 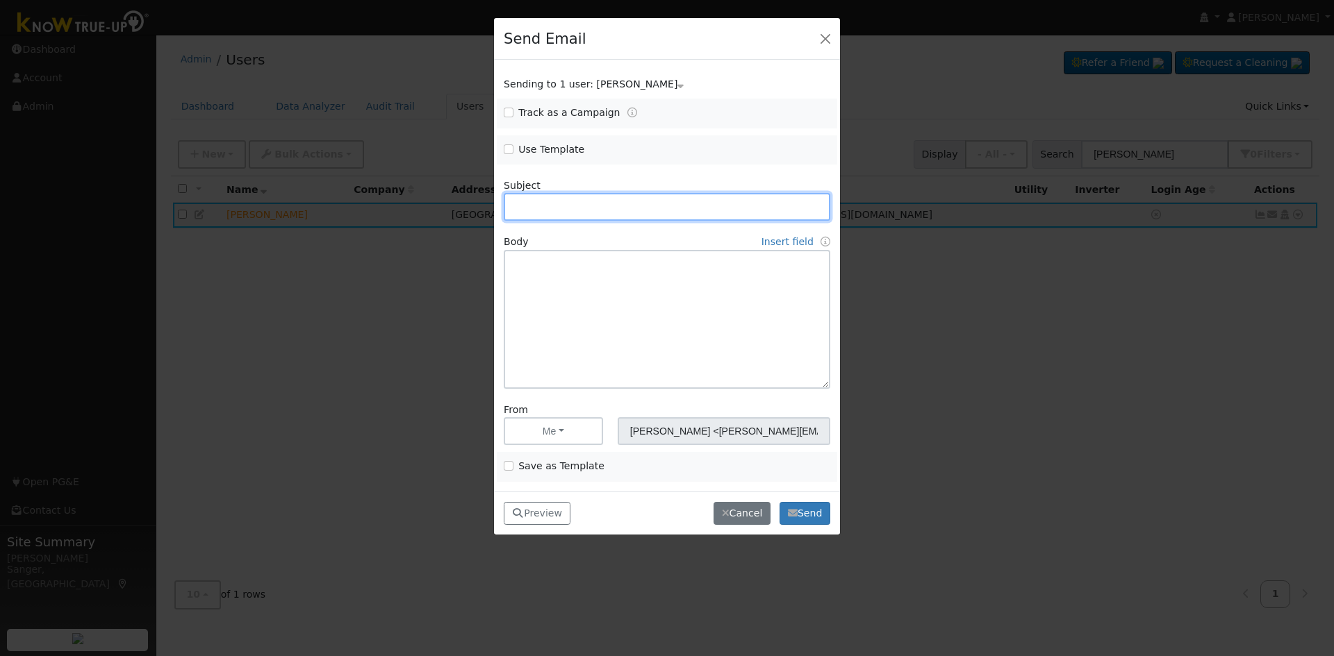 What do you see at coordinates (667, 84) in the screenshot?
I see `div: Show users` at bounding box center [667, 84].